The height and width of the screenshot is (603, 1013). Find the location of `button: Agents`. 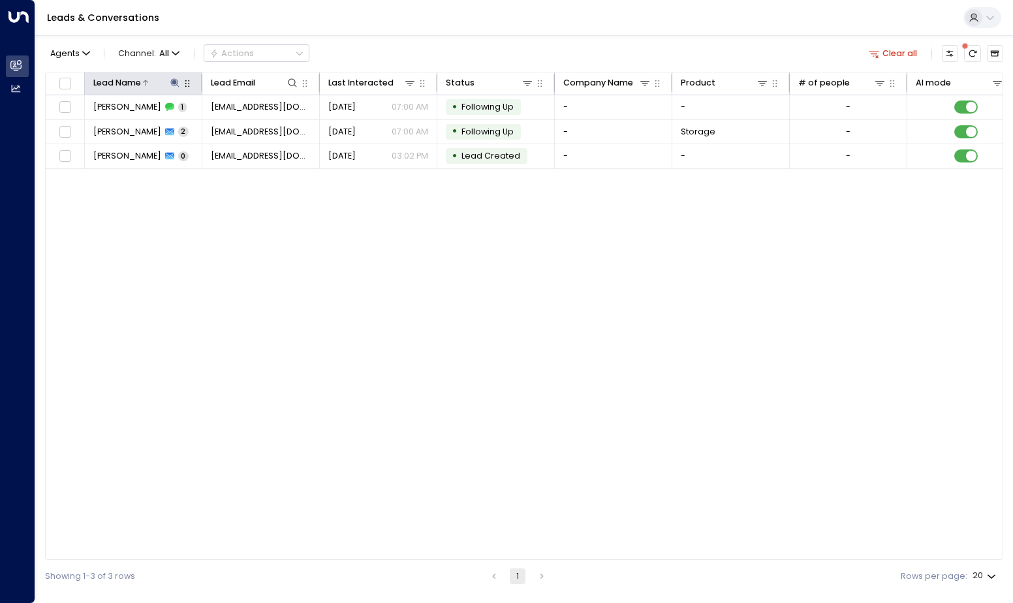

button: Agents is located at coordinates (69, 53).